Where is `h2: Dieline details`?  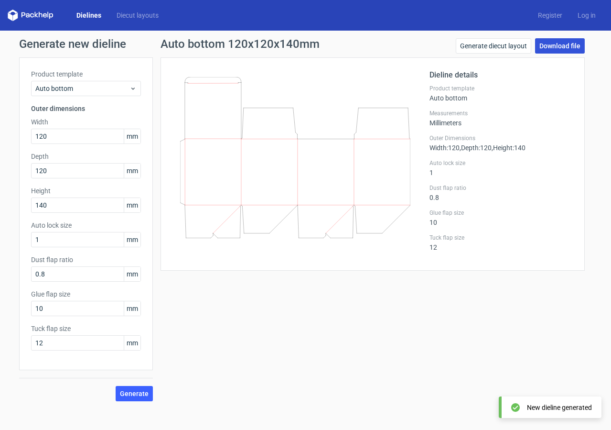 h2: Dieline details is located at coordinates (501, 75).